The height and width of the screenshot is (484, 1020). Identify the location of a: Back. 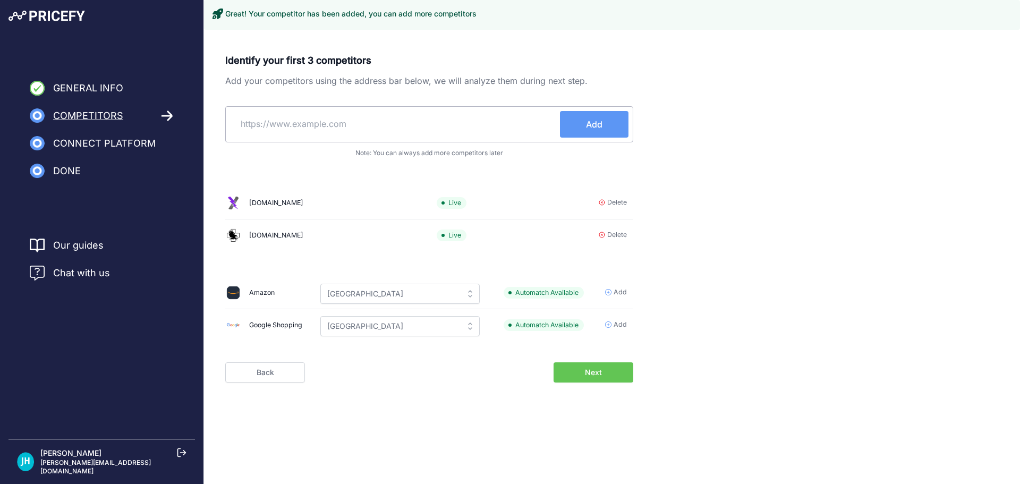
(265, 372).